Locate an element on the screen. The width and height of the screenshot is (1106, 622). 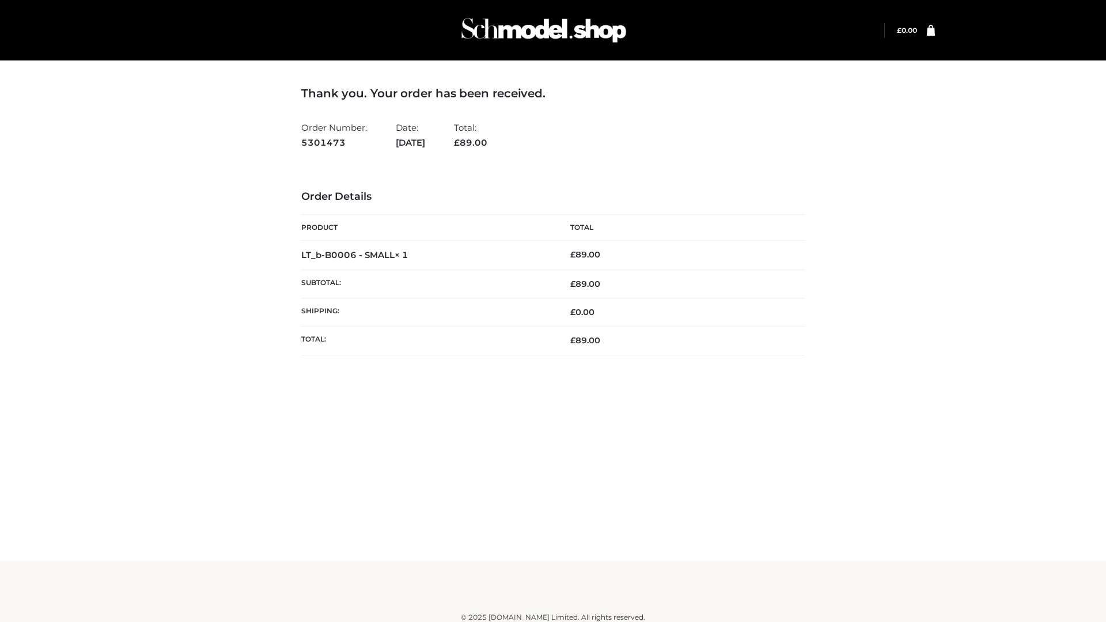
li: Order Number: is located at coordinates (334, 135).